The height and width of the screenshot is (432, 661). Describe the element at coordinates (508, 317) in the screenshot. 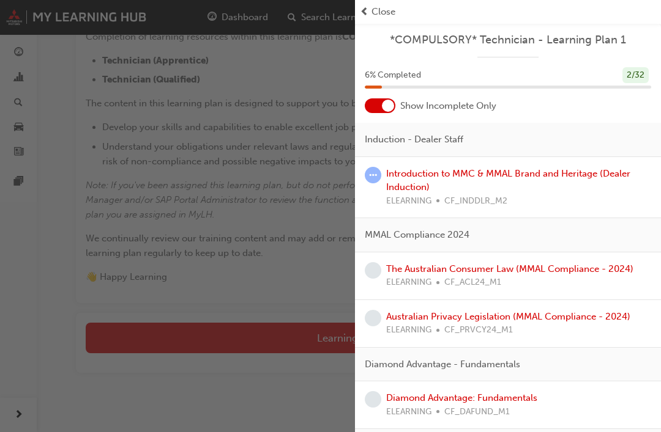

I see `a: Australian Privacy Legislation (MMAL Compliance - 2024)` at that location.